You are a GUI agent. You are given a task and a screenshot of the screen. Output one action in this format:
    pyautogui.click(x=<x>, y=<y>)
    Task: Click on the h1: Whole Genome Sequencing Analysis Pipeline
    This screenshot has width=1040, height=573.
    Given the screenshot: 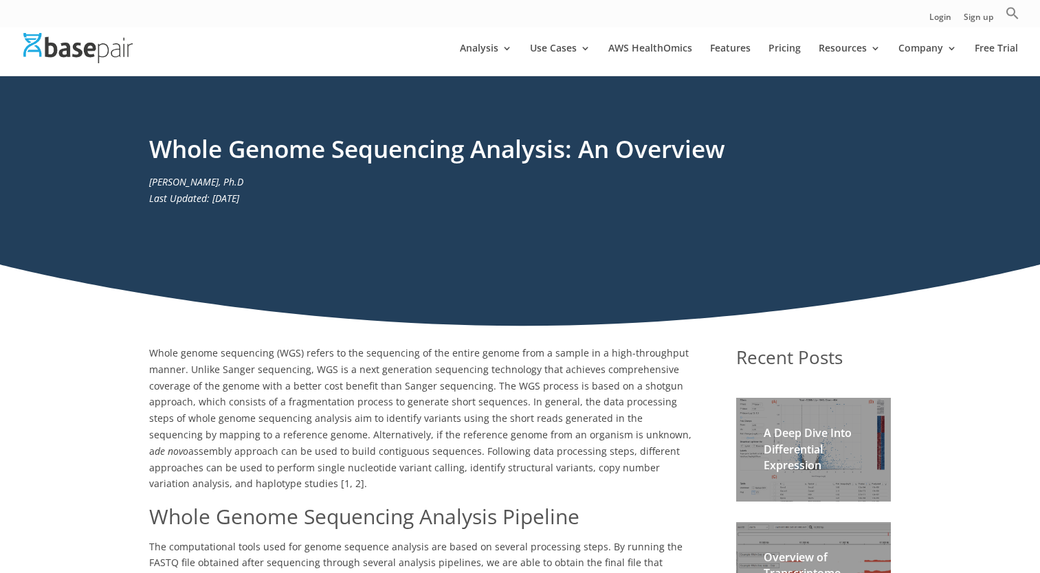 What is the action you would take?
    pyautogui.click(x=422, y=521)
    